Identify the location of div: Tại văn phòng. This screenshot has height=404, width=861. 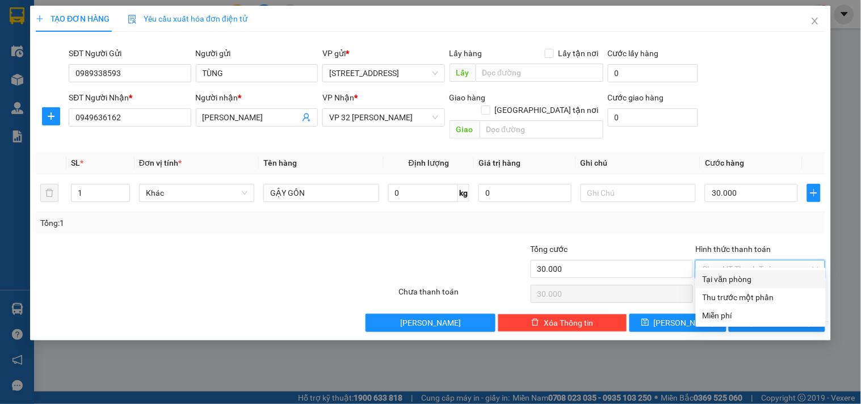
(761, 279).